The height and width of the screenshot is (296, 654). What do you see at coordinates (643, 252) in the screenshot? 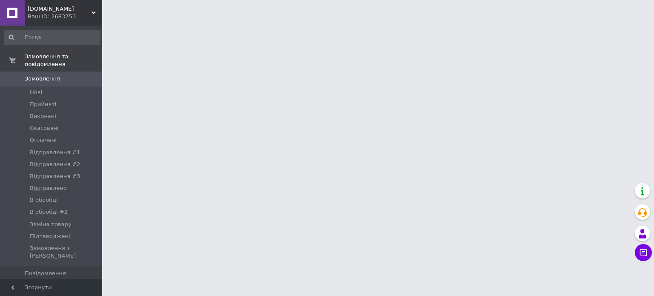
I see `button: Чат з покупцем` at bounding box center [643, 252].